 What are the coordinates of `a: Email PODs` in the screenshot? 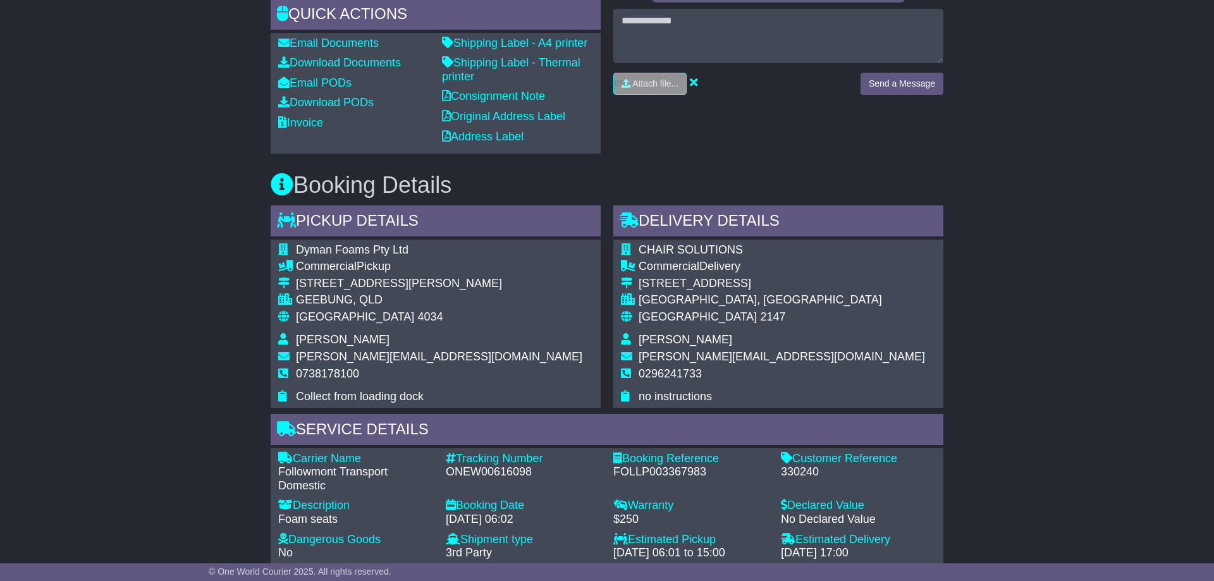 It's located at (315, 83).